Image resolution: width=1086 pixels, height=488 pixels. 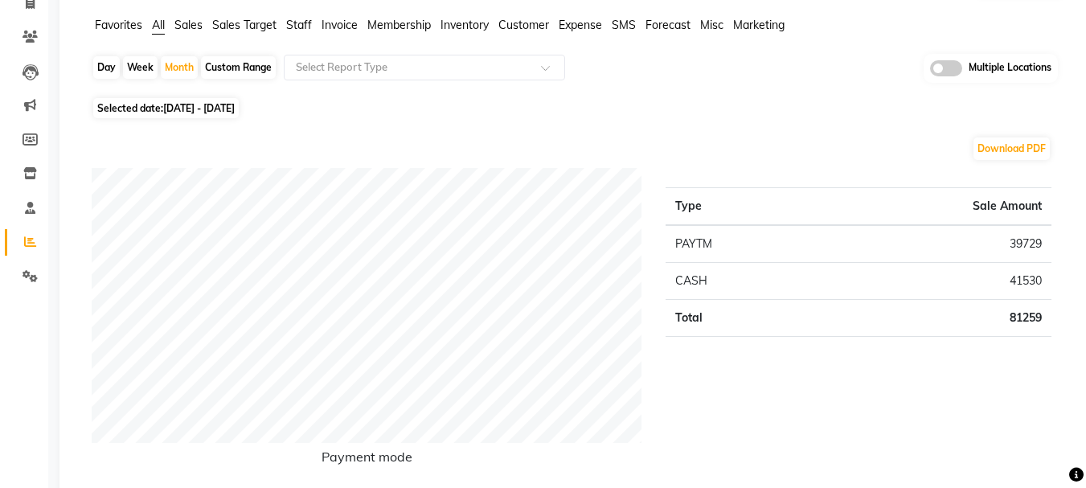 What do you see at coordinates (399, 25) in the screenshot?
I see `span: Membership` at bounding box center [399, 25].